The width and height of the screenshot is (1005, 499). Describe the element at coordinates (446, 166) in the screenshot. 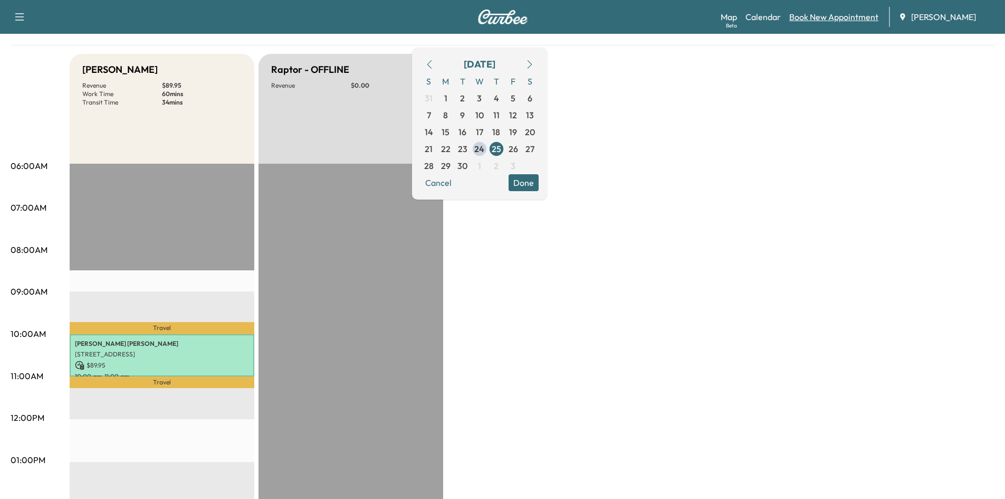

I see `span: 29` at that location.